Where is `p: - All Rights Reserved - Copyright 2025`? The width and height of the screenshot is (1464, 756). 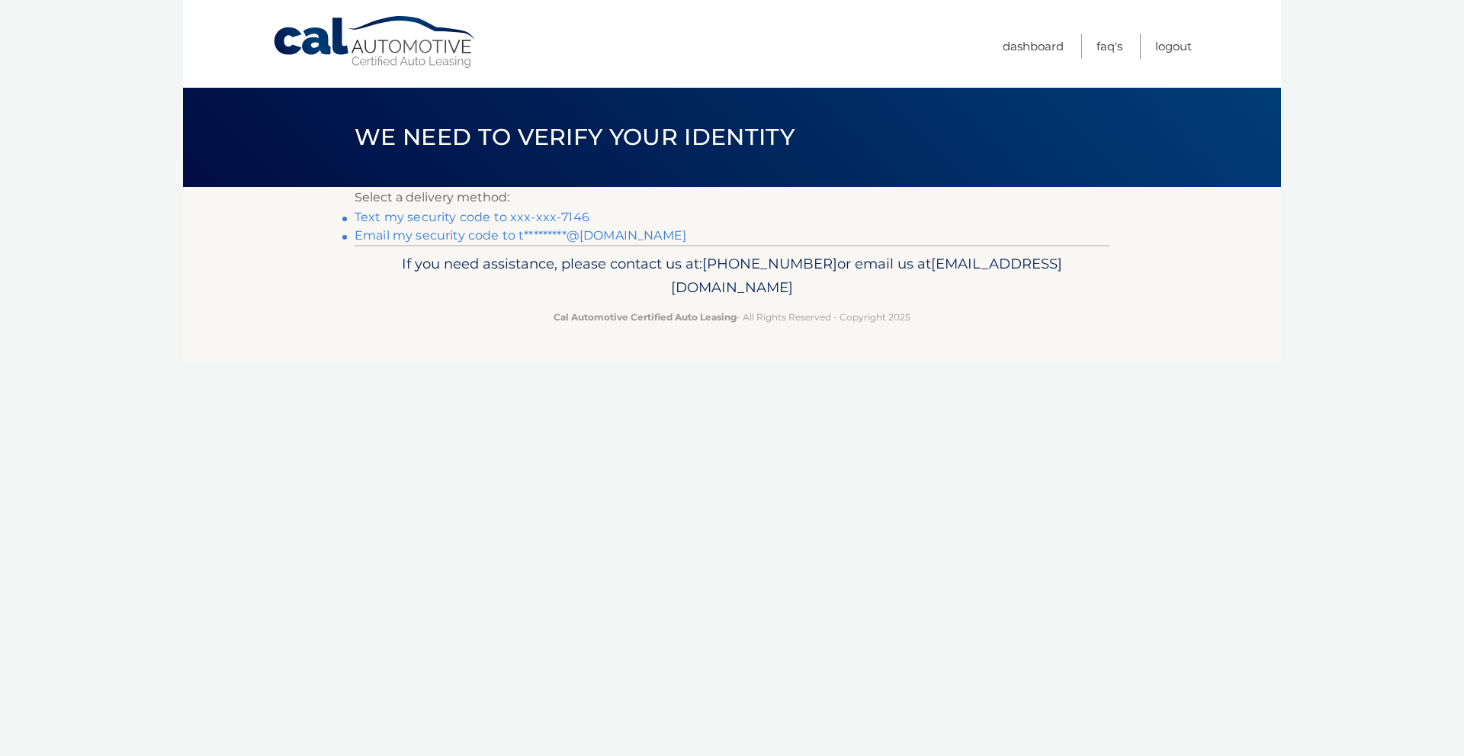 p: - All Rights Reserved - Copyright 2025 is located at coordinates (732, 316).